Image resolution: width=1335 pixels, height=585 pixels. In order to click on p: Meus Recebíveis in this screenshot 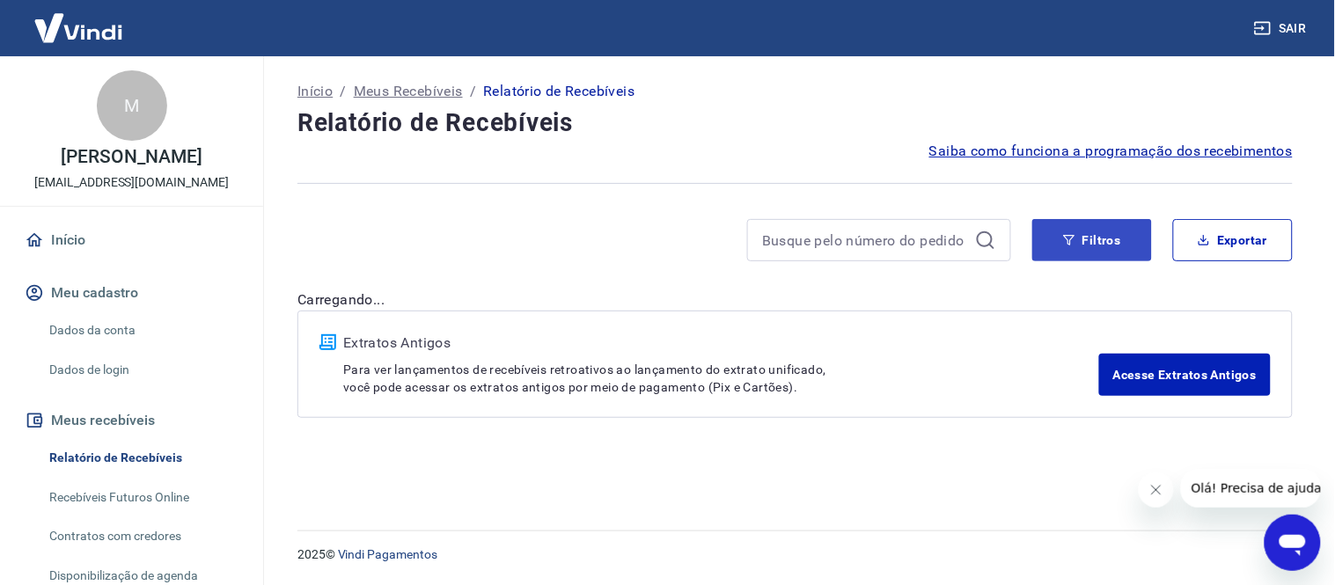, I will do `click(408, 92)`.